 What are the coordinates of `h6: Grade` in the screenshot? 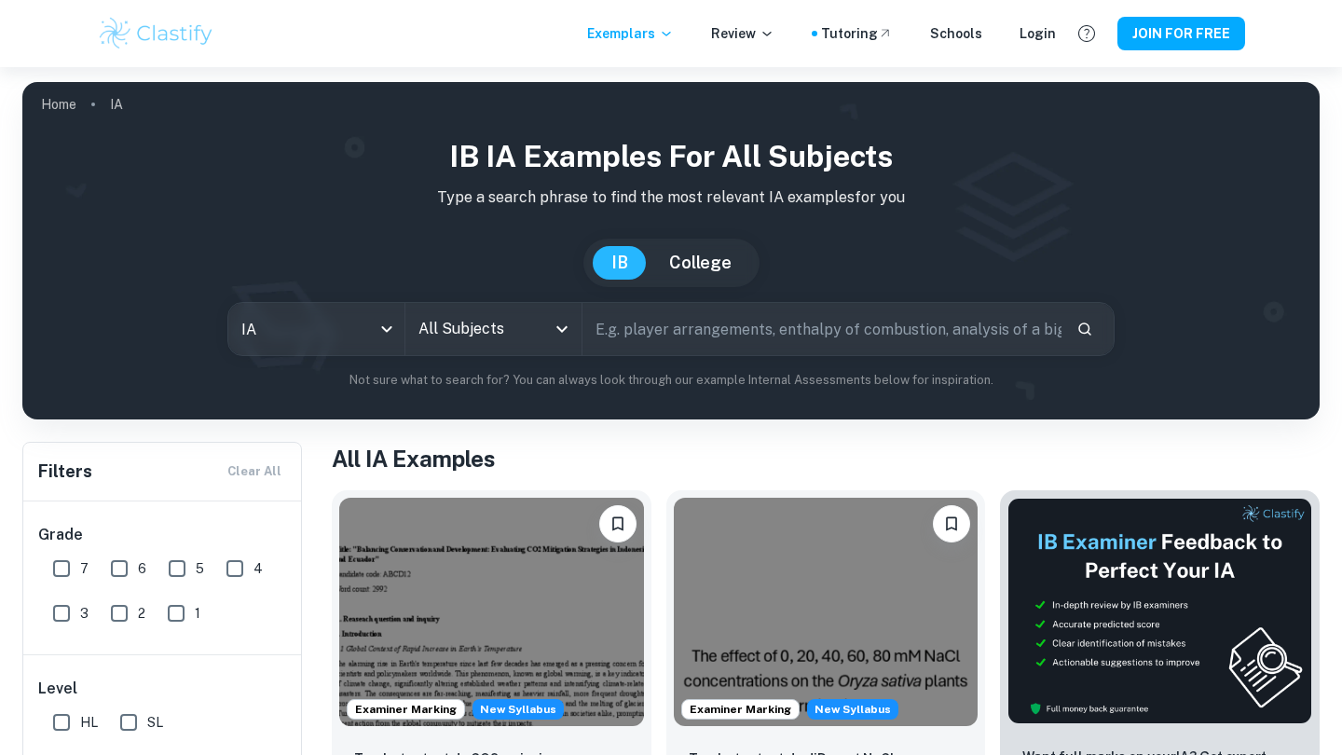 It's located at (163, 535).